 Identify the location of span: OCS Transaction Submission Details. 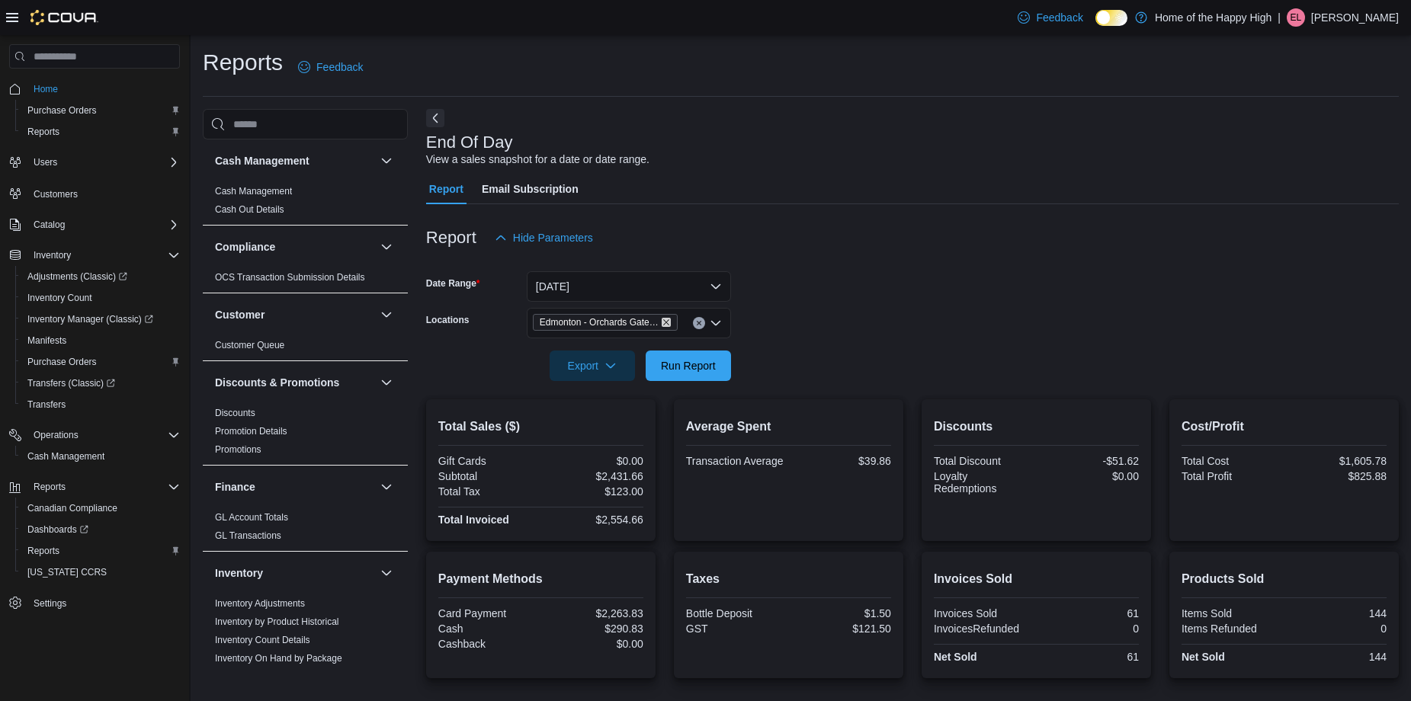
(290, 277).